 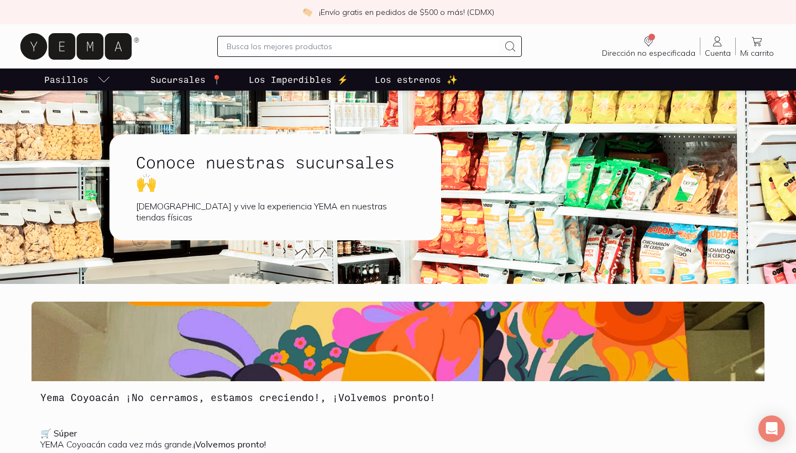 What do you see at coordinates (757, 53) in the screenshot?
I see `span: Mi carrito` at bounding box center [757, 53].